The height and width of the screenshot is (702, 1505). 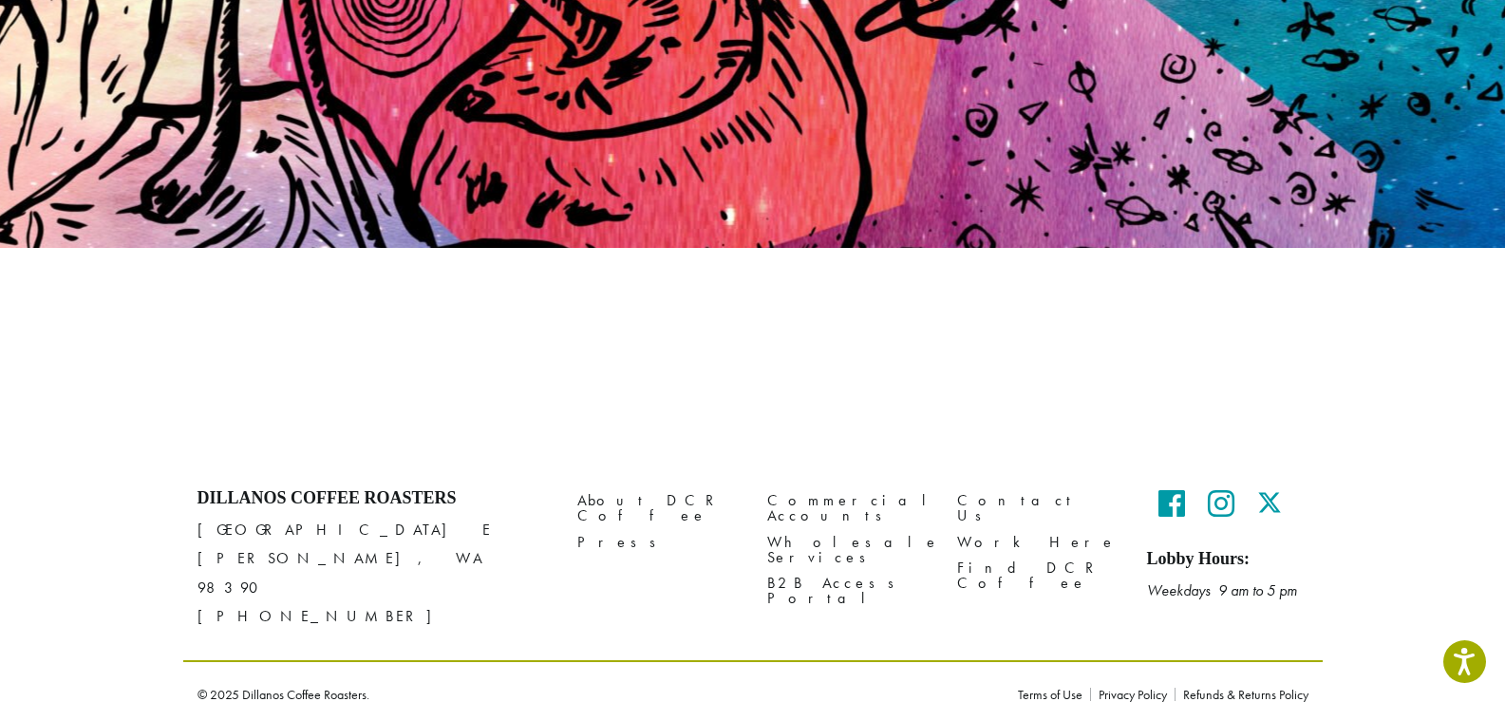 What do you see at coordinates (848, 549) in the screenshot?
I see `a: Wholesale Services` at bounding box center [848, 549].